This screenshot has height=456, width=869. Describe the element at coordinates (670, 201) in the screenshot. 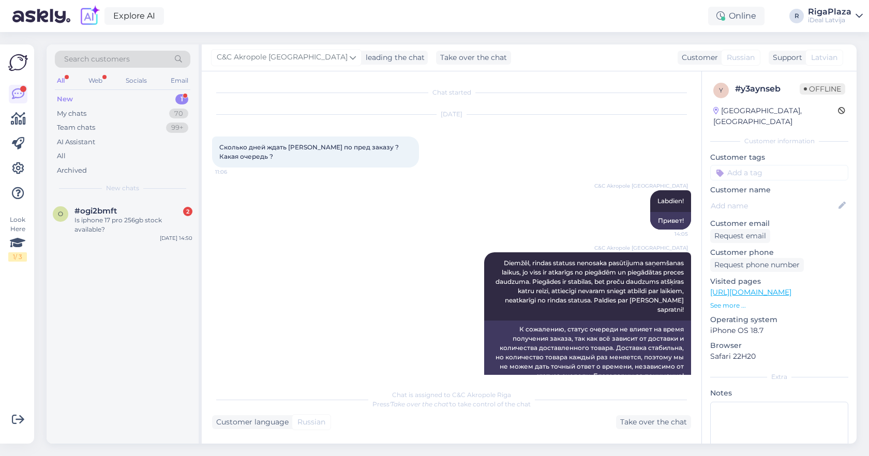

I see `span: Labdien!` at that location.